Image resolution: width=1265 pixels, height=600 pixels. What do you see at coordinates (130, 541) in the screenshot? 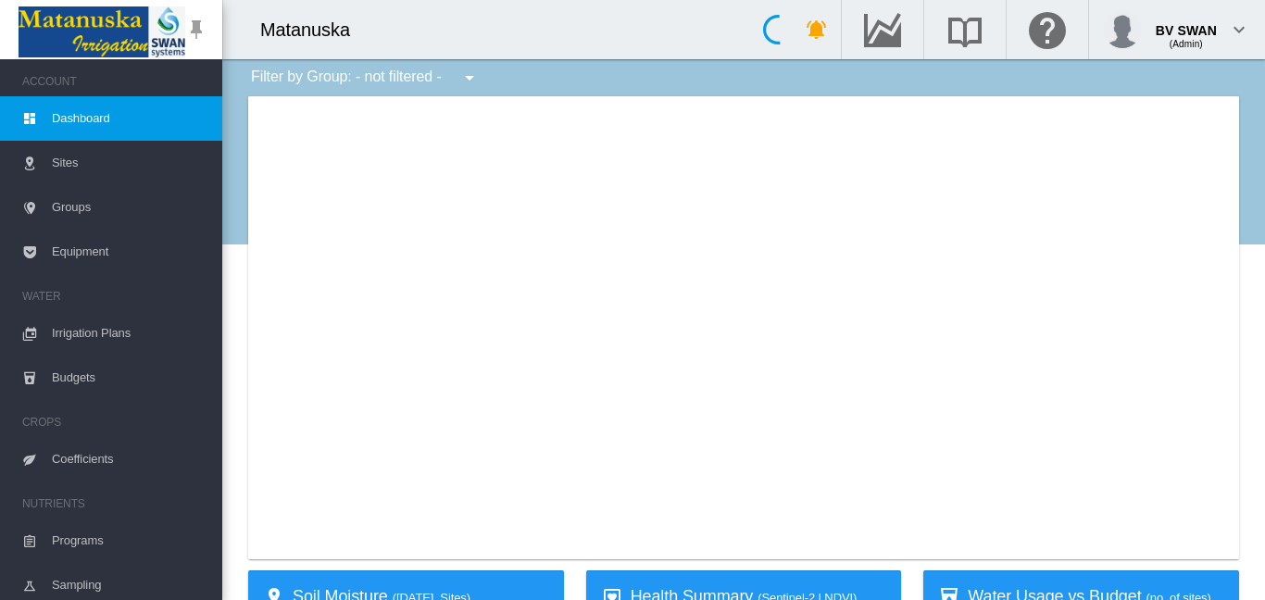
I see `span: Programs` at bounding box center [130, 541].